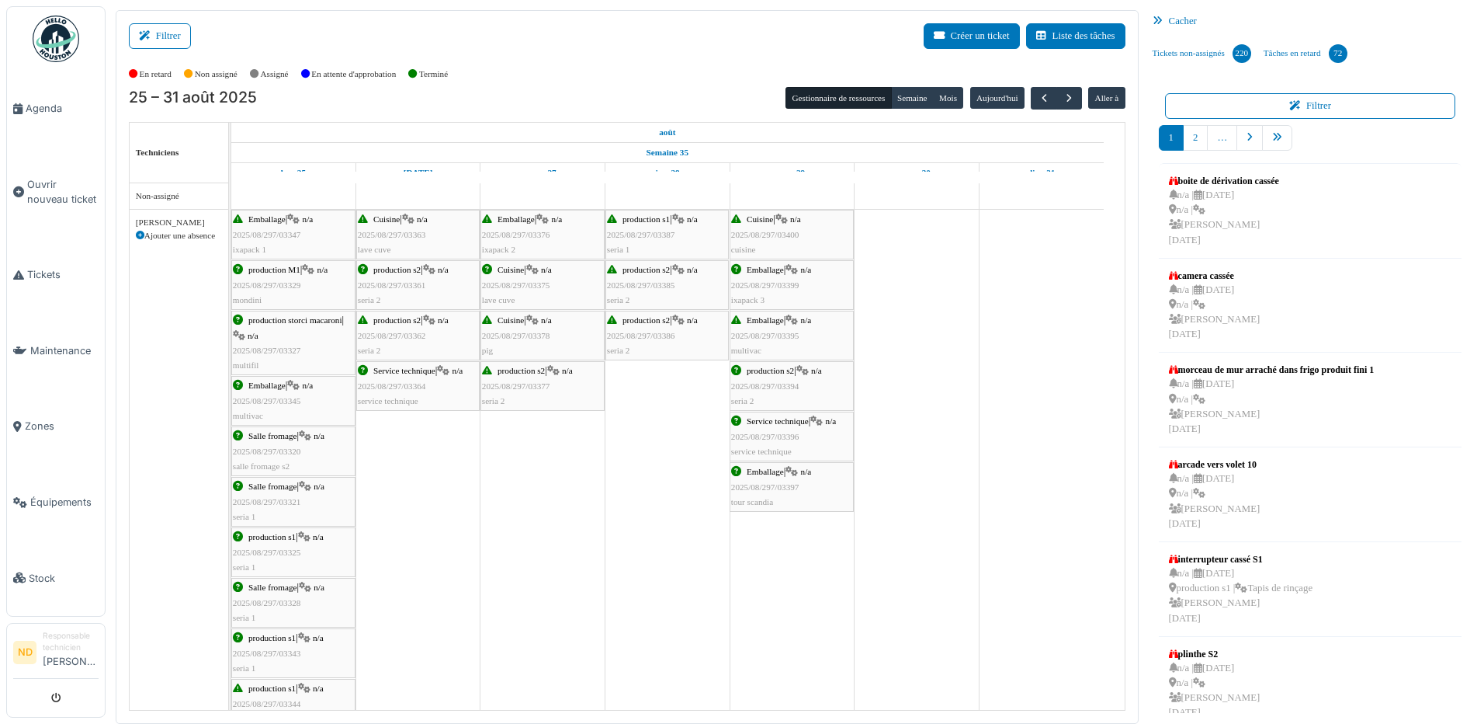 Image resolution: width=1484 pixels, height=724 pixels. I want to click on span: multivac, so click(248, 415).